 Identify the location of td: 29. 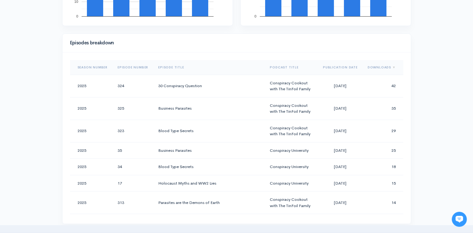
(383, 131).